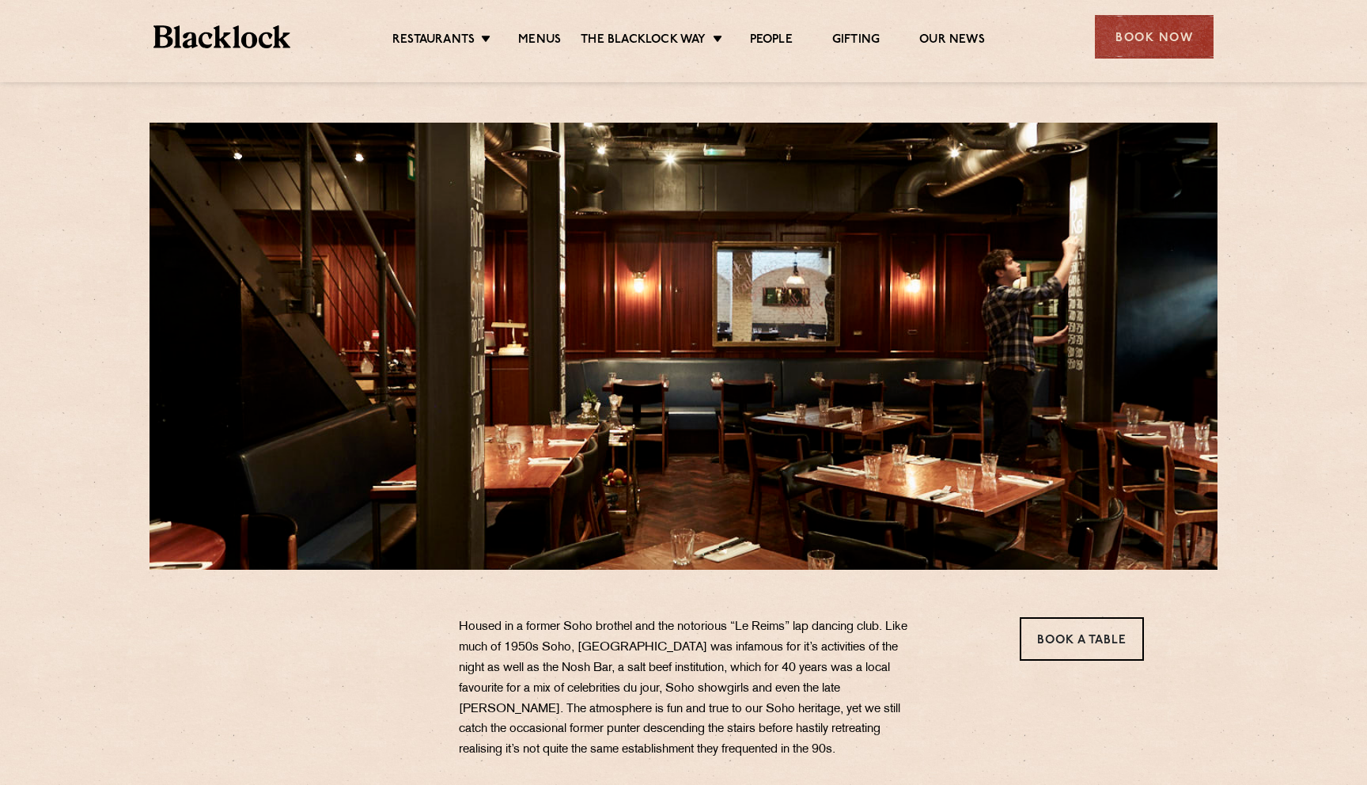 This screenshot has height=785, width=1367. What do you see at coordinates (1082, 639) in the screenshot?
I see `a: Book a Table` at bounding box center [1082, 639].